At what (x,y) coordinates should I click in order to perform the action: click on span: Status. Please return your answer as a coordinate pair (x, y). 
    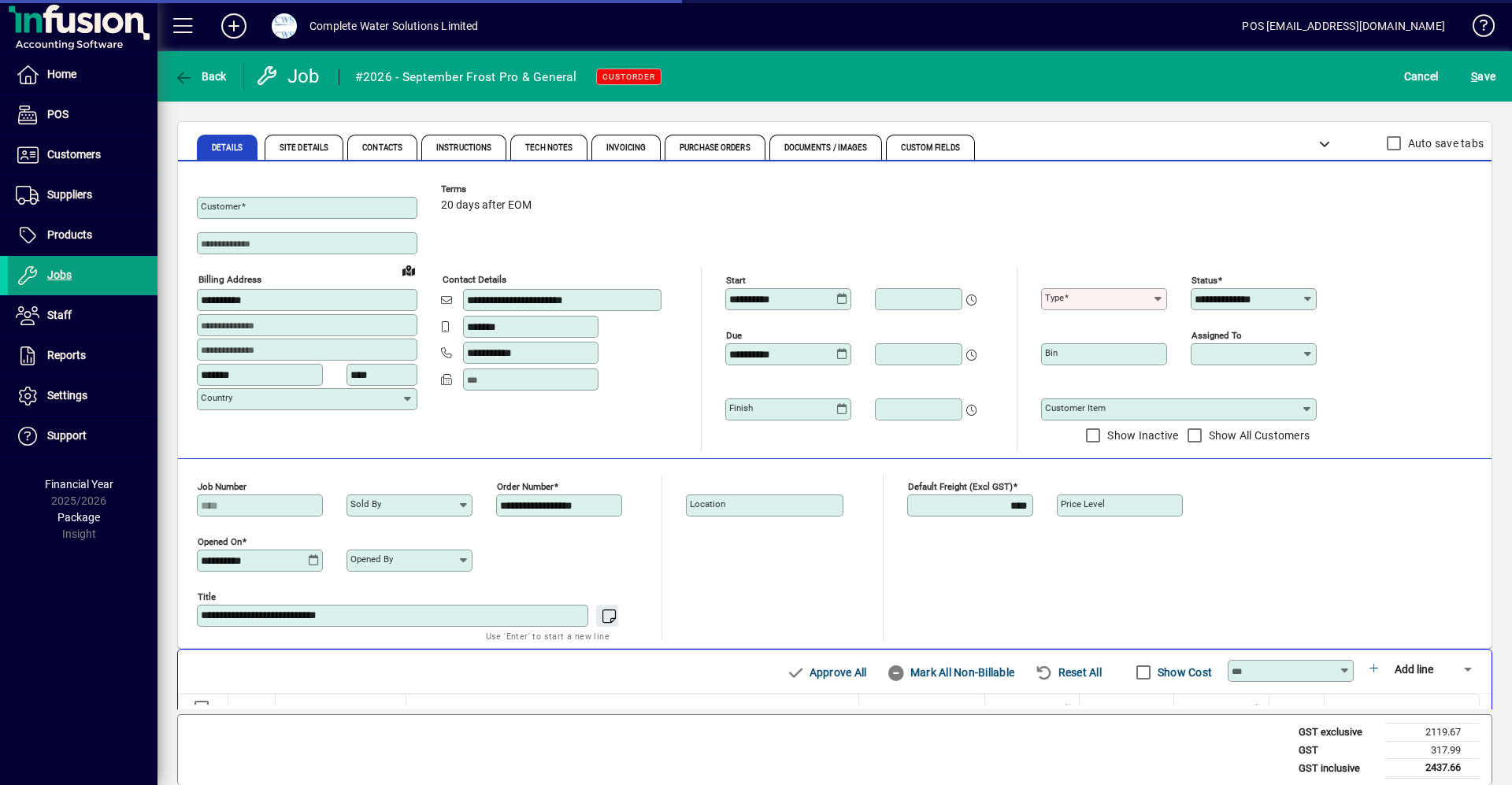
    Looking at the image, I should click on (1289, 710).